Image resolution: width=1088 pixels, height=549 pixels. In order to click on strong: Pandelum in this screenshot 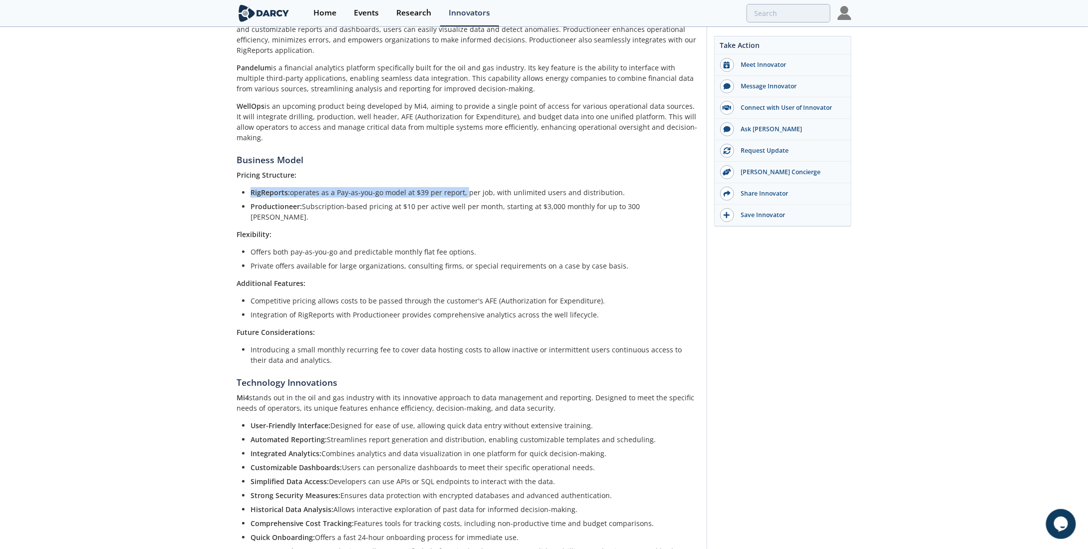, I will do `click(253, 67)`.